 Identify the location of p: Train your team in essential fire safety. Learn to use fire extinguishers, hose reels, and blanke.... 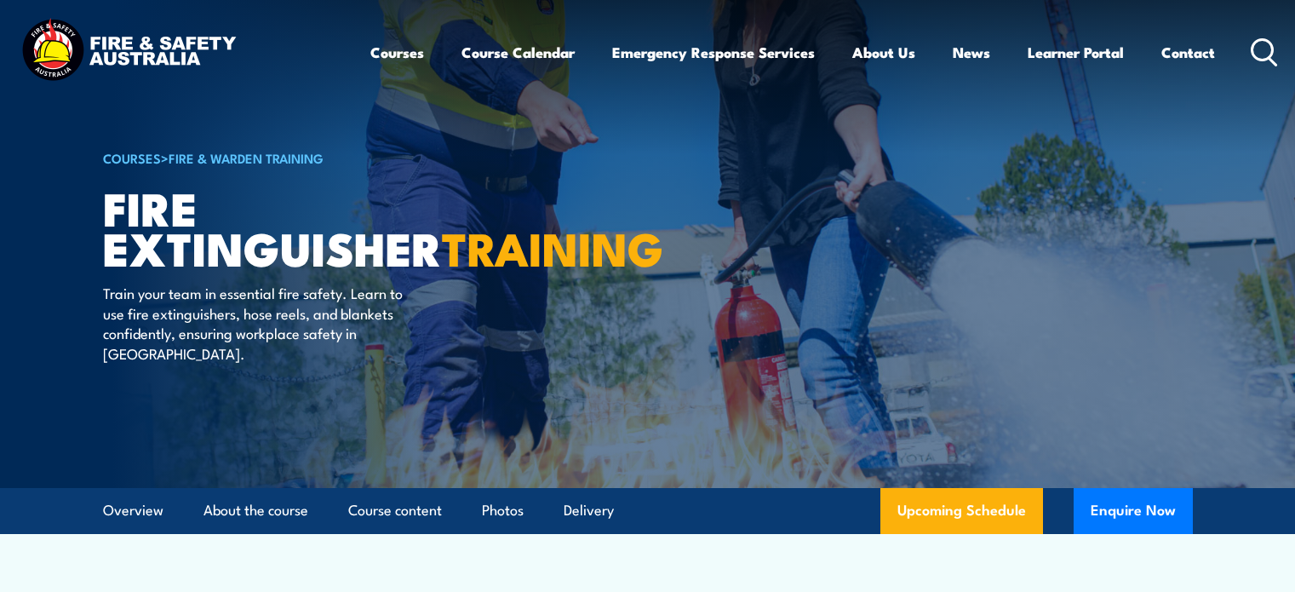
(258, 323).